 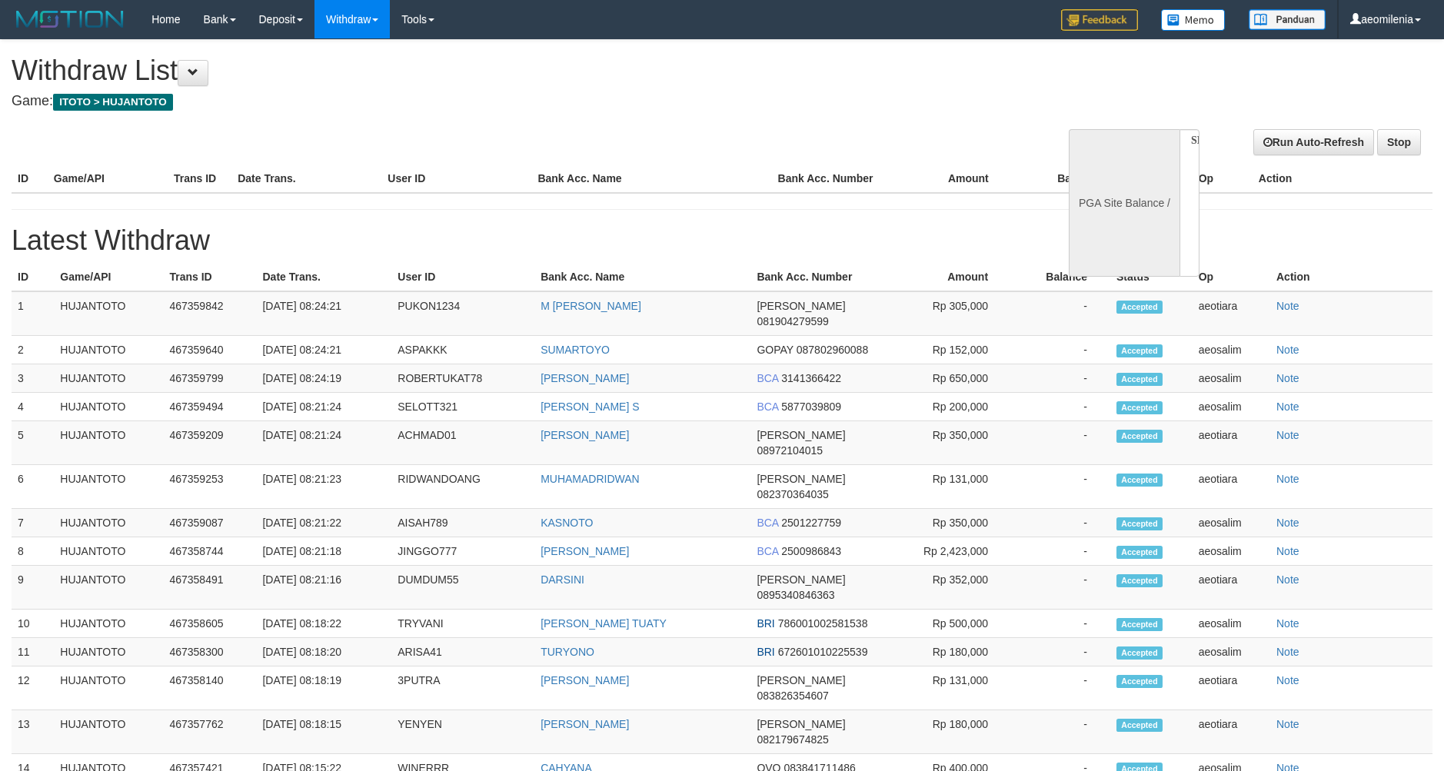 What do you see at coordinates (463, 443) in the screenshot?
I see `td: ACHMAD01` at bounding box center [463, 443].